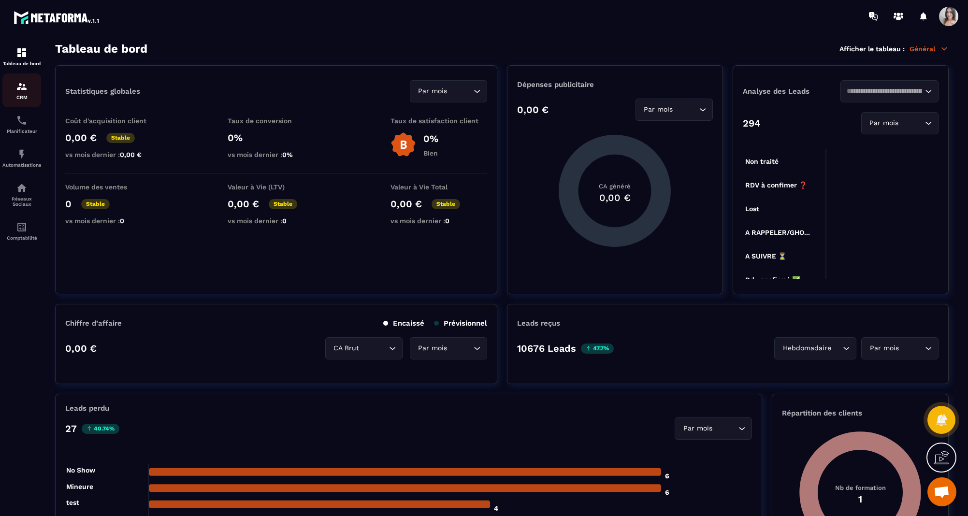 The image size is (968, 516). I want to click on p: CRM, so click(22, 97).